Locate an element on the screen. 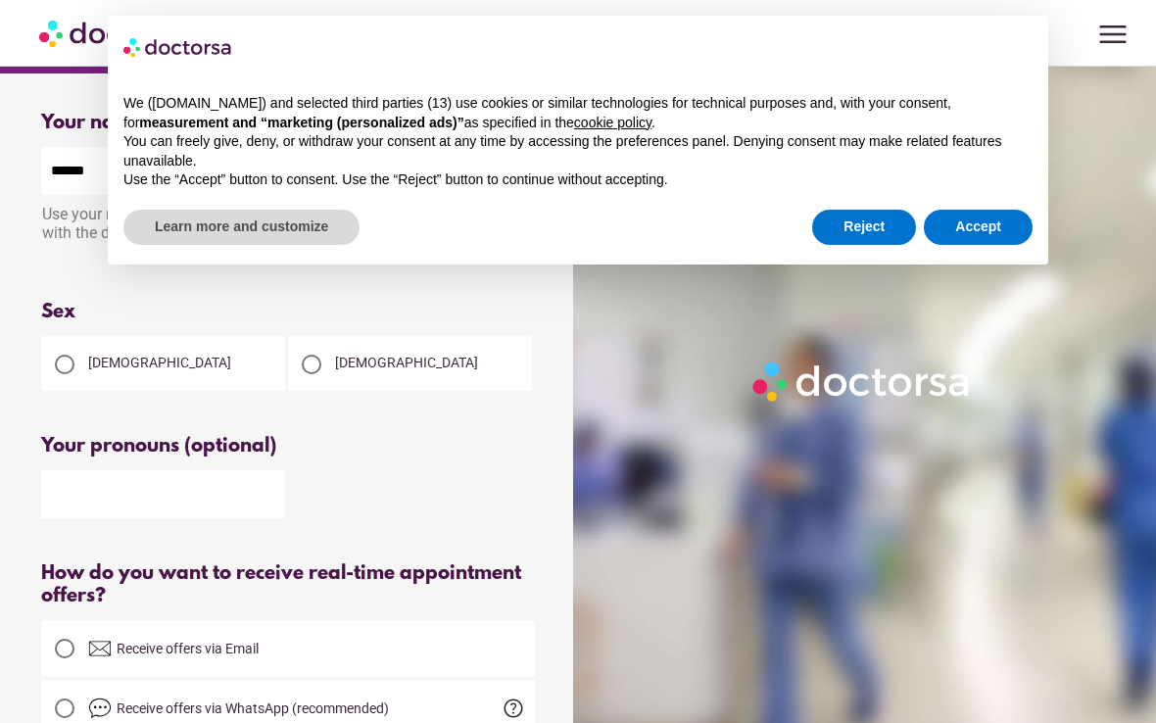  span: help is located at coordinates (513, 708).